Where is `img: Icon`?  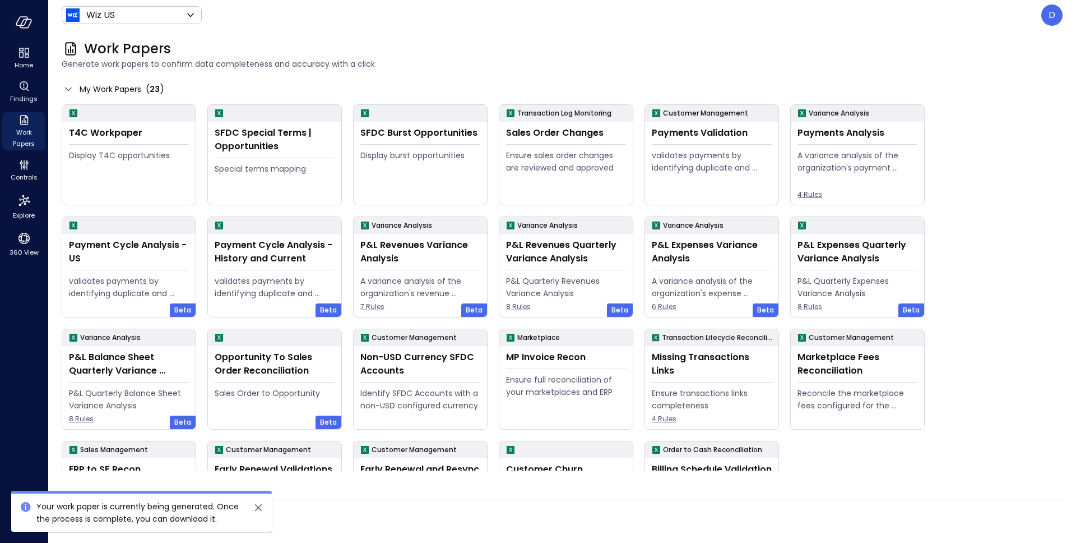
img: Icon is located at coordinates (73, 15).